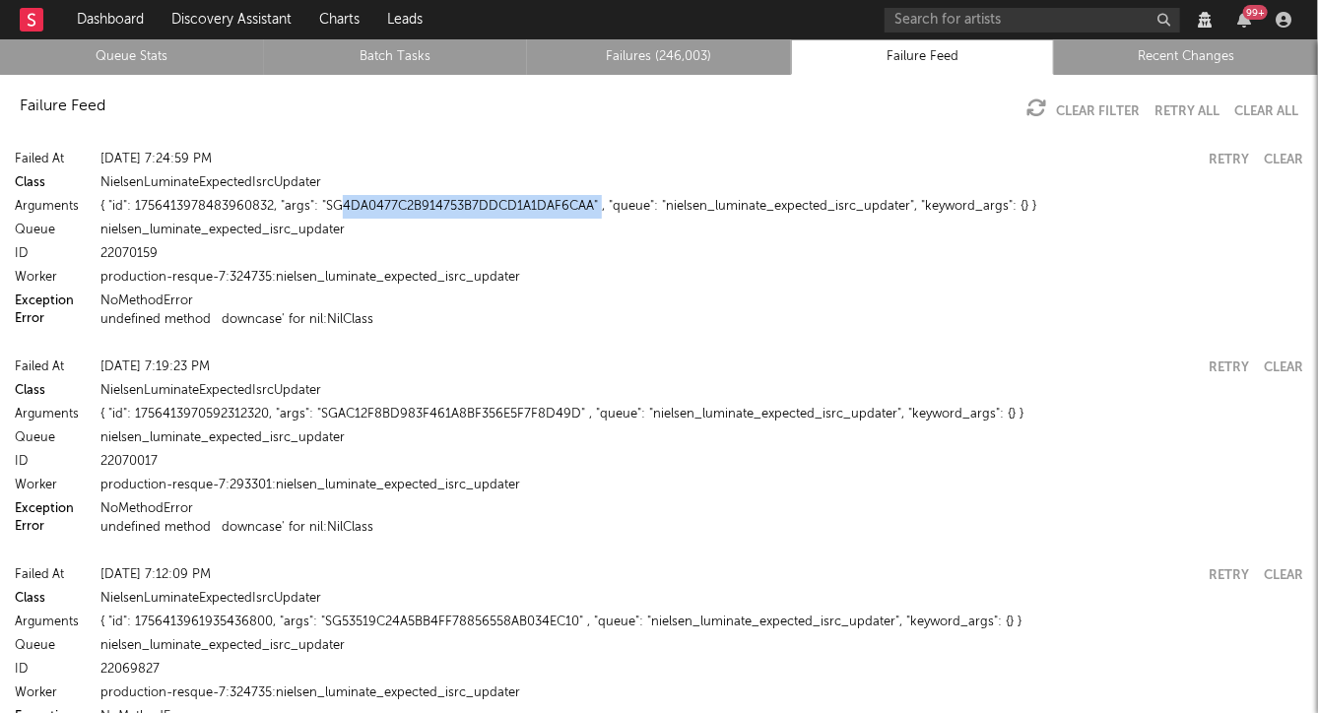  Describe the element at coordinates (701, 622) in the screenshot. I see `div: { "id": 1756413961935436800, "args": "SG53519C24A5BB4FF78856558AB034EC10" , "queue": "nielsen_lum...` at that location.